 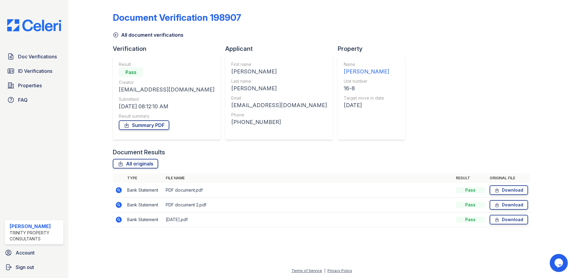 What do you see at coordinates (23, 100) in the screenshot?
I see `span: FAQ` at bounding box center [23, 100].